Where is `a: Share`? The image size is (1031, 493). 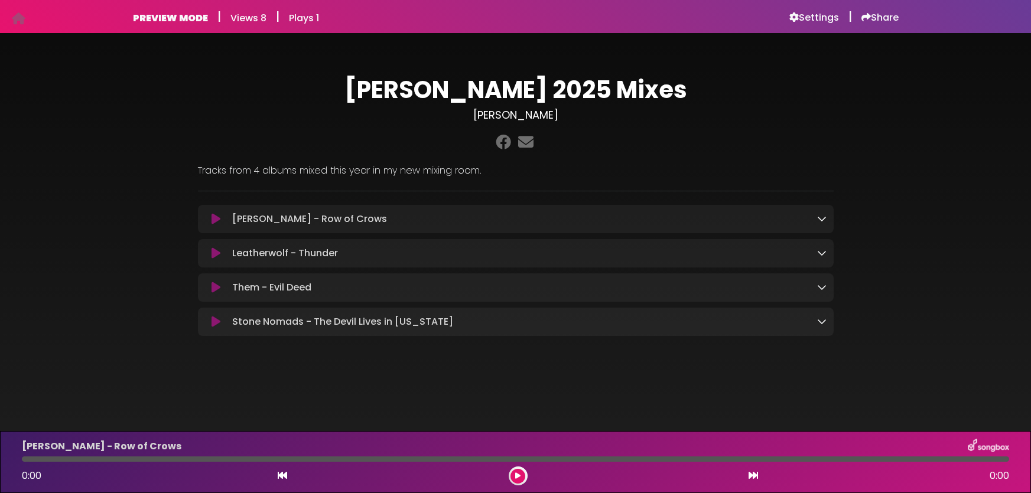
a: Share is located at coordinates (880, 18).